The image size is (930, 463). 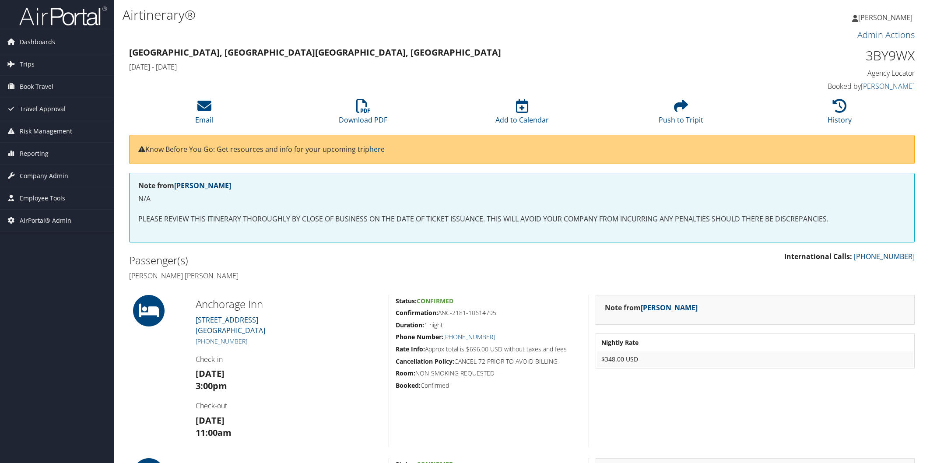 What do you see at coordinates (27, 64) in the screenshot?
I see `span: Trips` at bounding box center [27, 64].